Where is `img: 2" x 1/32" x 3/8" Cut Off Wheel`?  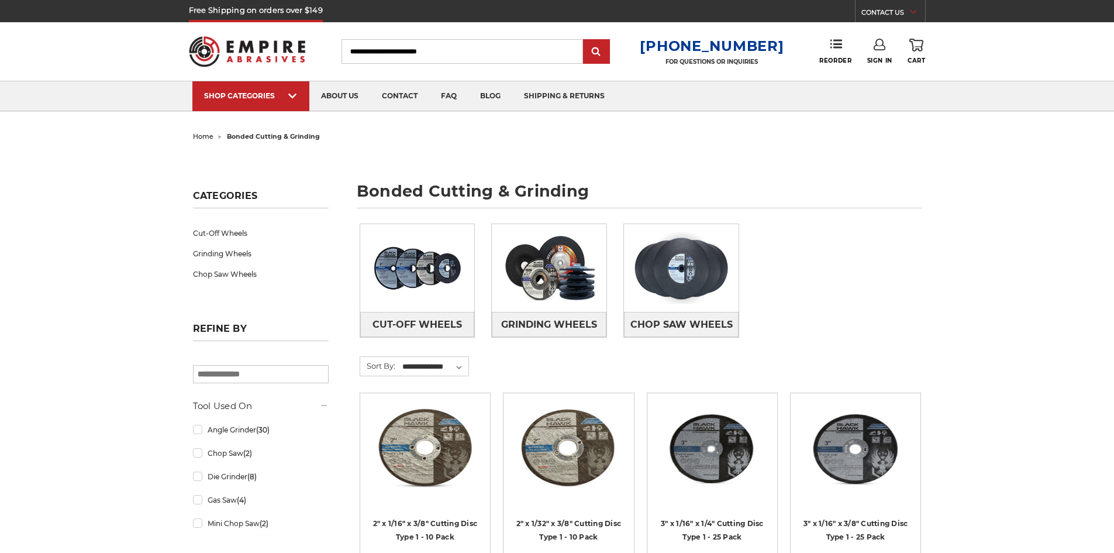
img: 2" x 1/32" x 3/8" Cut Off Wheel is located at coordinates (568, 448).